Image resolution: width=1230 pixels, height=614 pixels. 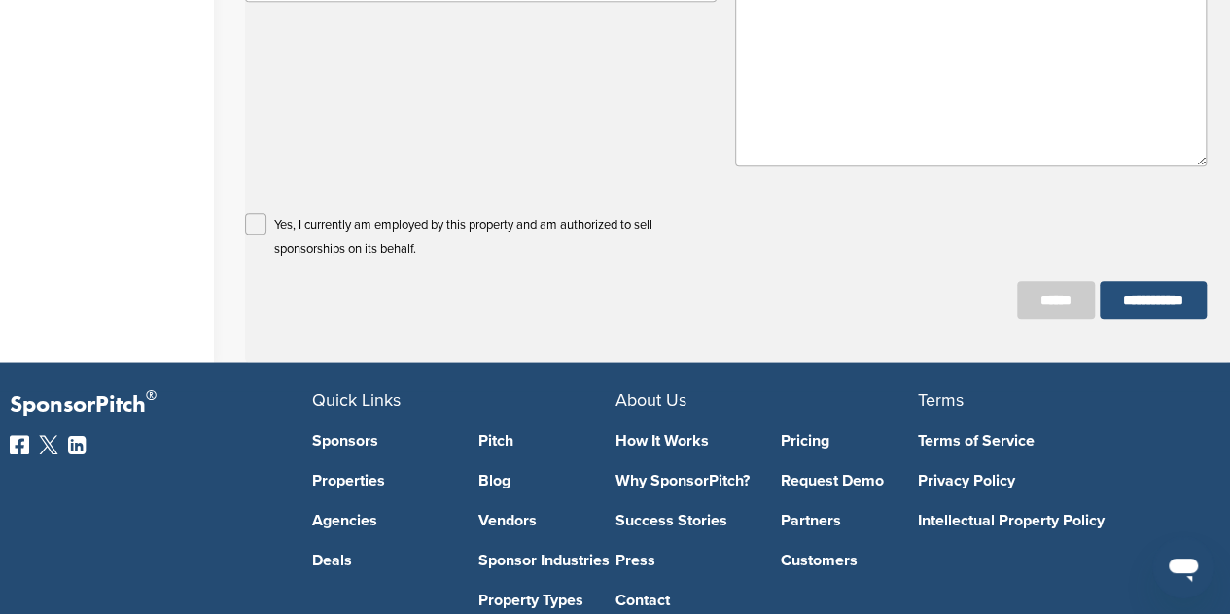 I want to click on a: How It Works, so click(x=684, y=440).